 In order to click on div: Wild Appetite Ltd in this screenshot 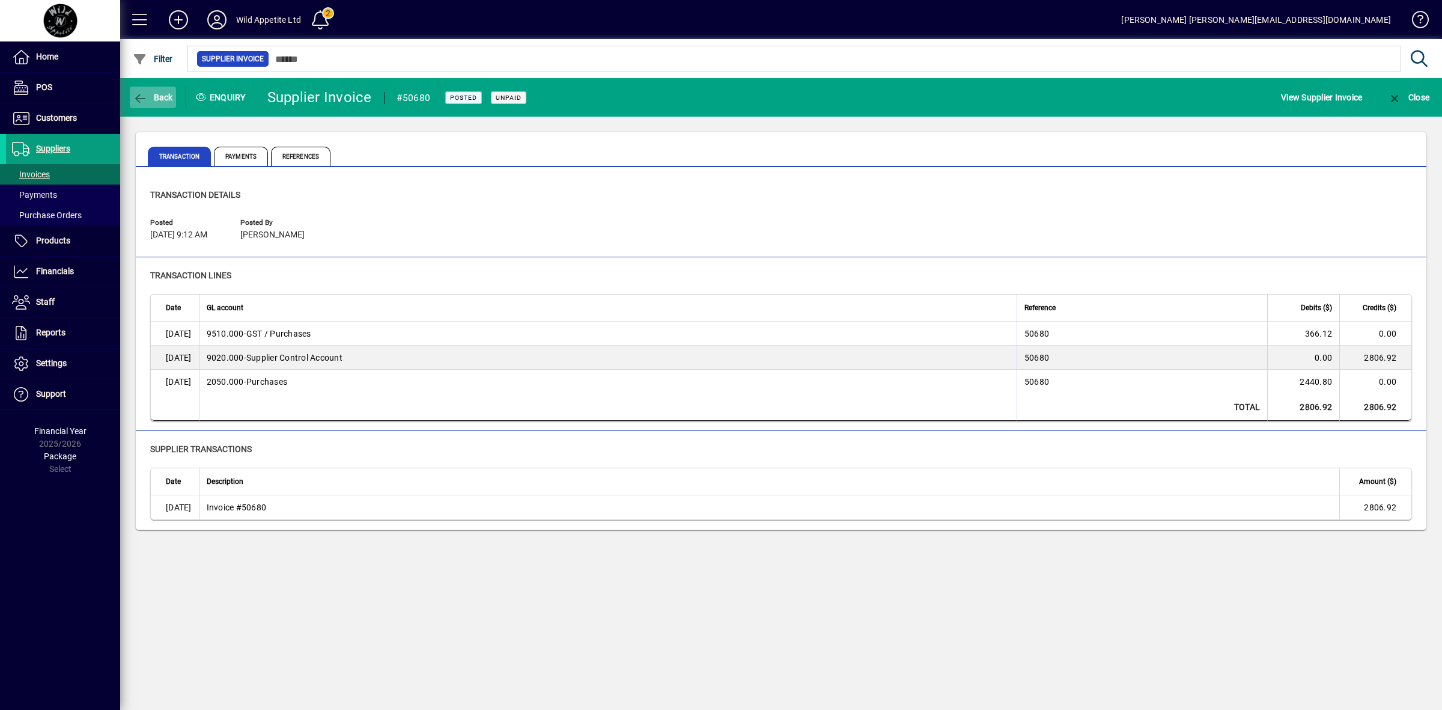, I will do `click(269, 20)`.